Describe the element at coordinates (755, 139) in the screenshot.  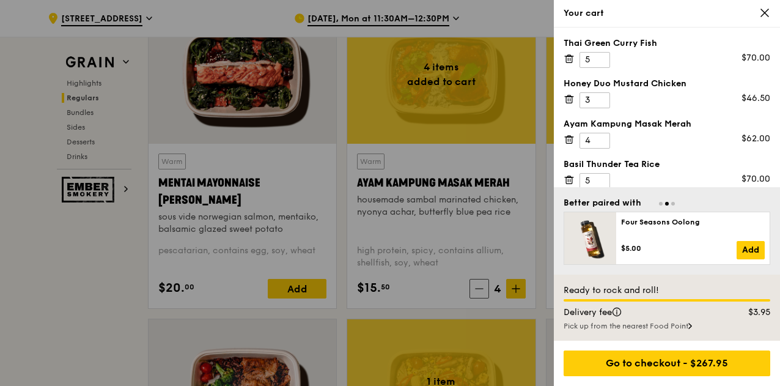
I see `div: $62.00` at that location.